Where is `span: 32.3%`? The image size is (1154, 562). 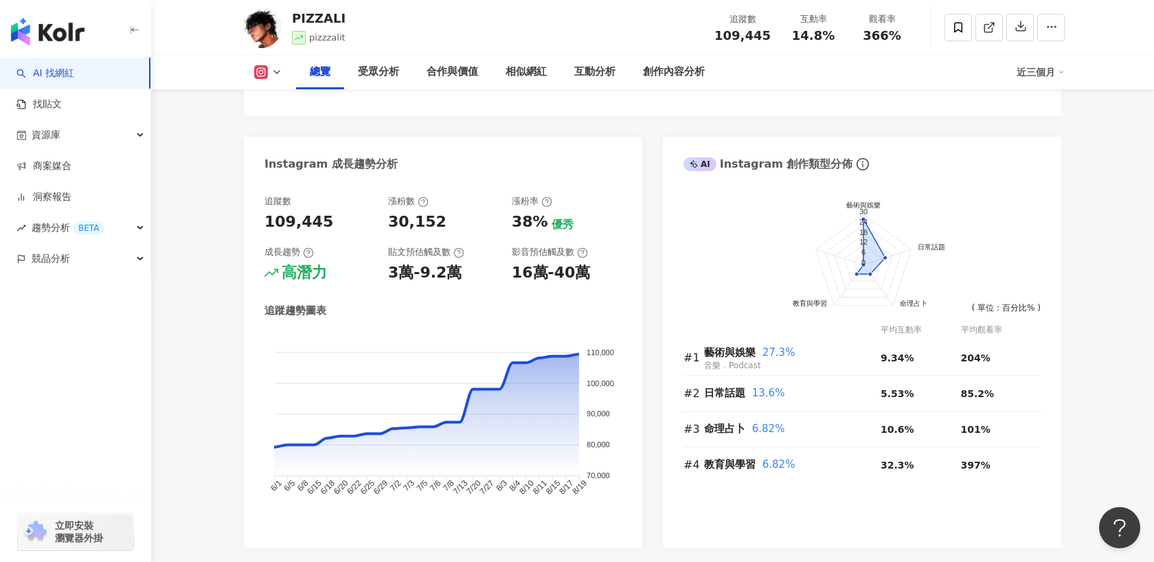 span: 32.3% is located at coordinates (897, 465).